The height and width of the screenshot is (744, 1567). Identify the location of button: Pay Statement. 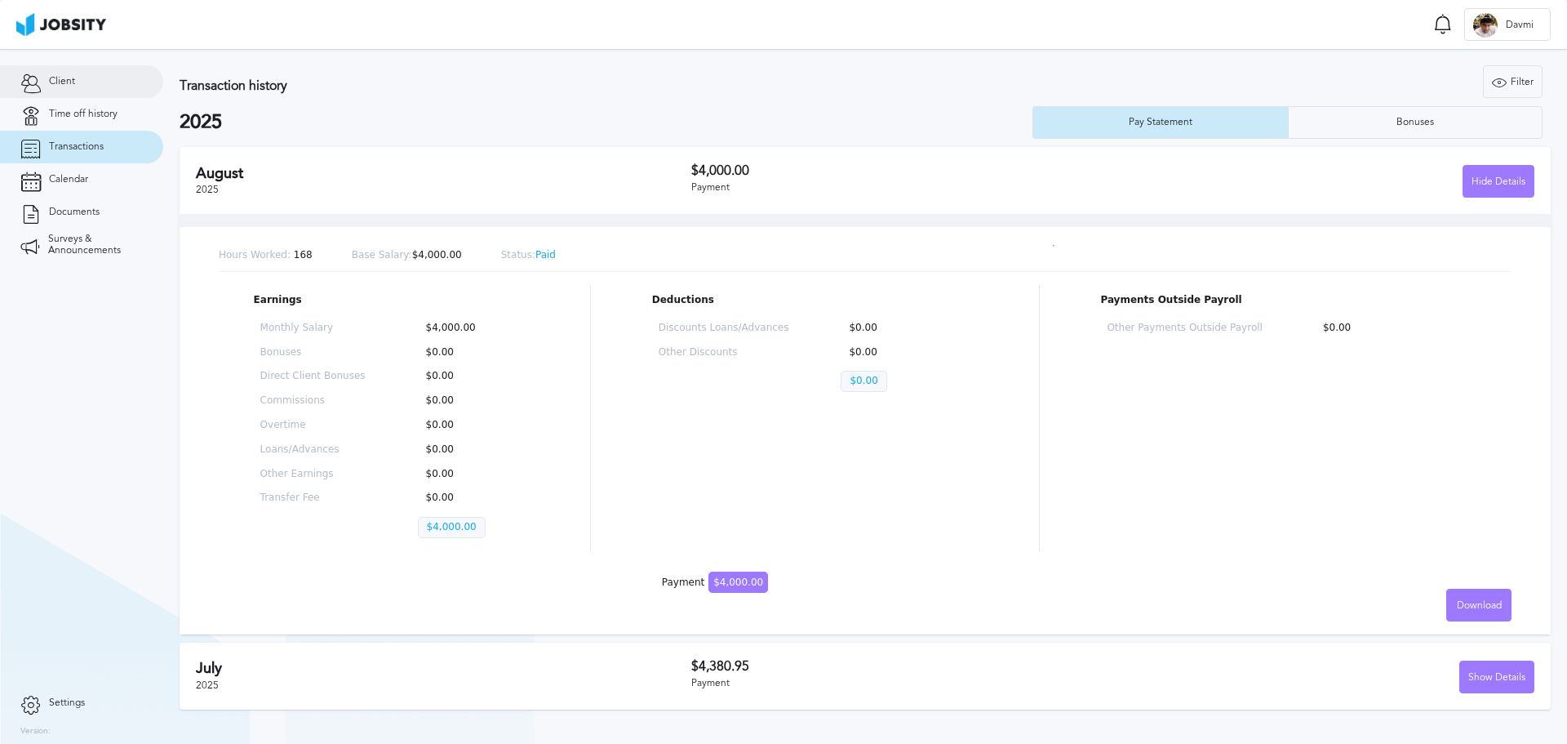
(1160, 122).